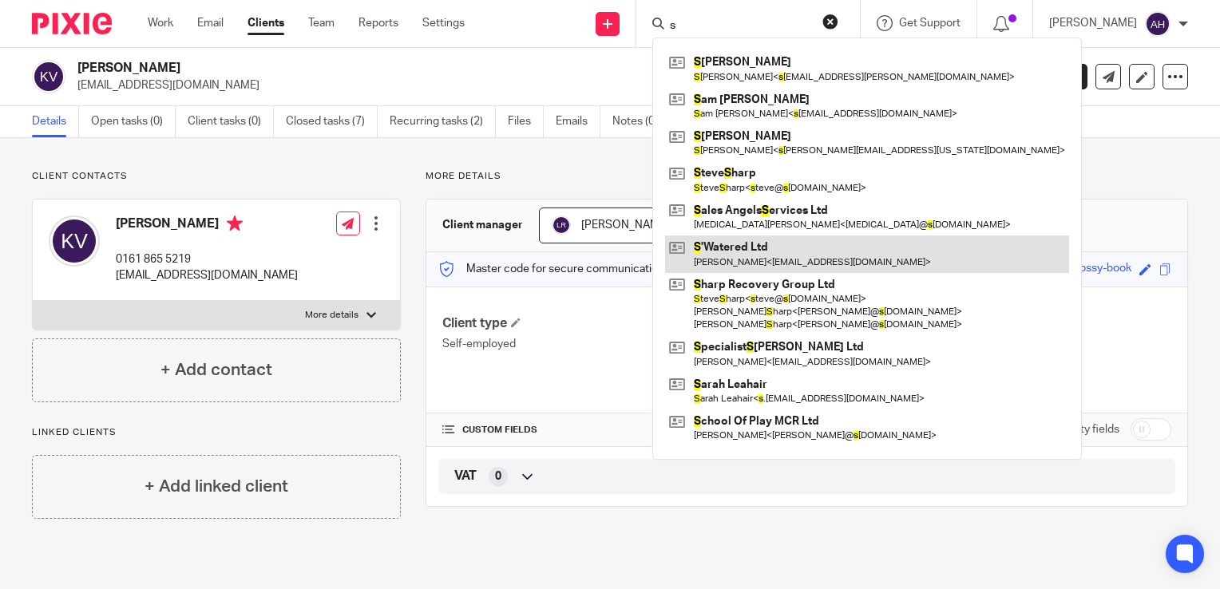  What do you see at coordinates (55, 121) in the screenshot?
I see `a: Details` at bounding box center [55, 121].